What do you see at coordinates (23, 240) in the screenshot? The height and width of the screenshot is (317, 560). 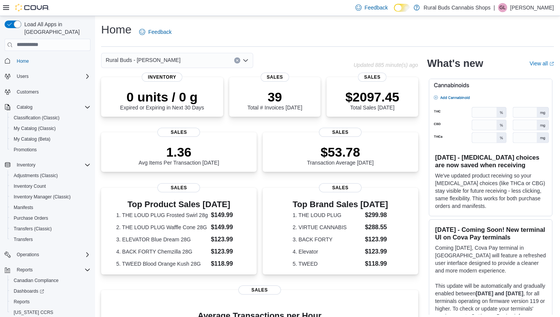 I see `a: Transfers` at bounding box center [23, 240].